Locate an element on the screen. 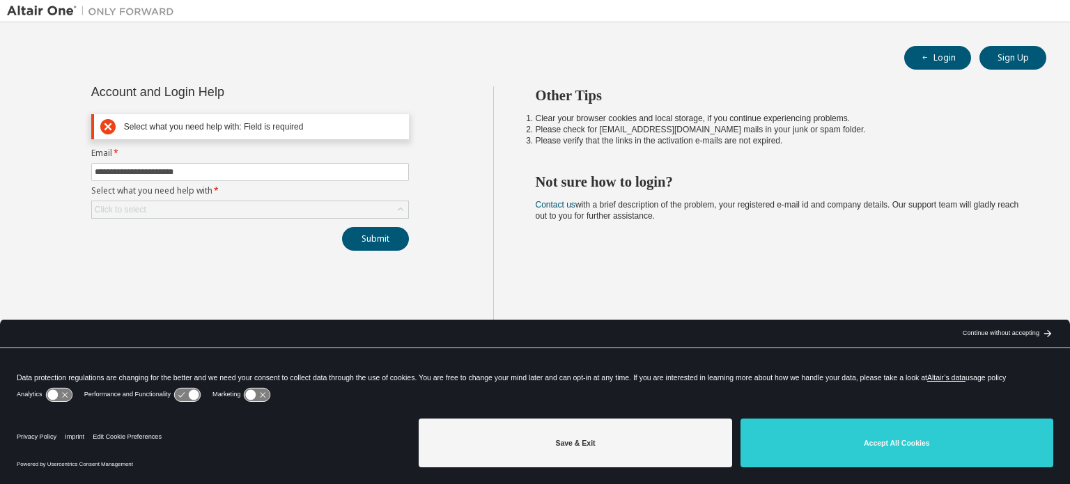 The height and width of the screenshot is (484, 1070). button: Submit is located at coordinates (376, 239).